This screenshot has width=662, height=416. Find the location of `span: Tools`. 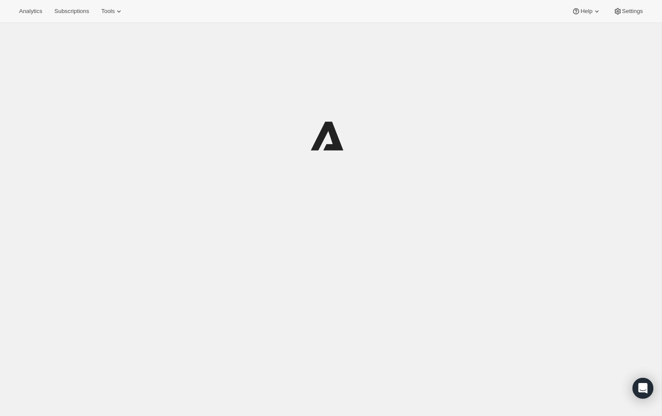

span: Tools is located at coordinates (108, 11).